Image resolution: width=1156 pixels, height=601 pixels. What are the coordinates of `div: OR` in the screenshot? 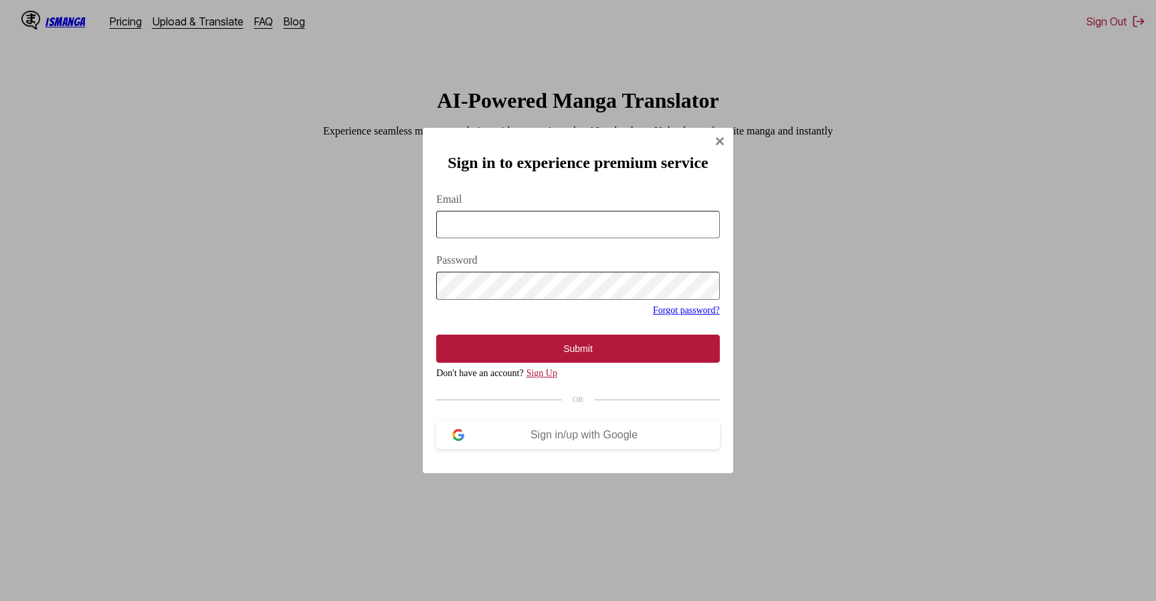 It's located at (578, 399).